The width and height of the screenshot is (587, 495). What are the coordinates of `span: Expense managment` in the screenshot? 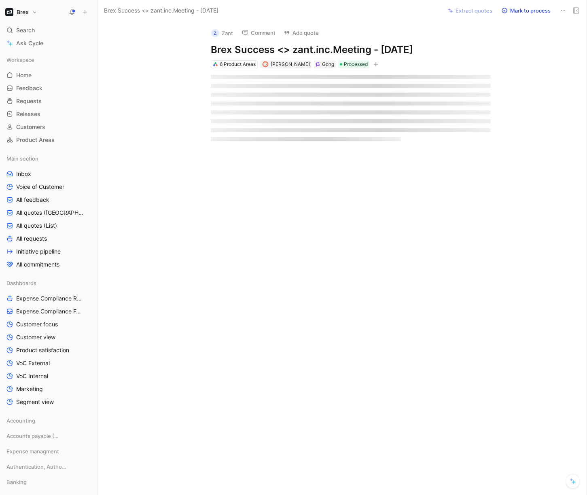 It's located at (33, 451).